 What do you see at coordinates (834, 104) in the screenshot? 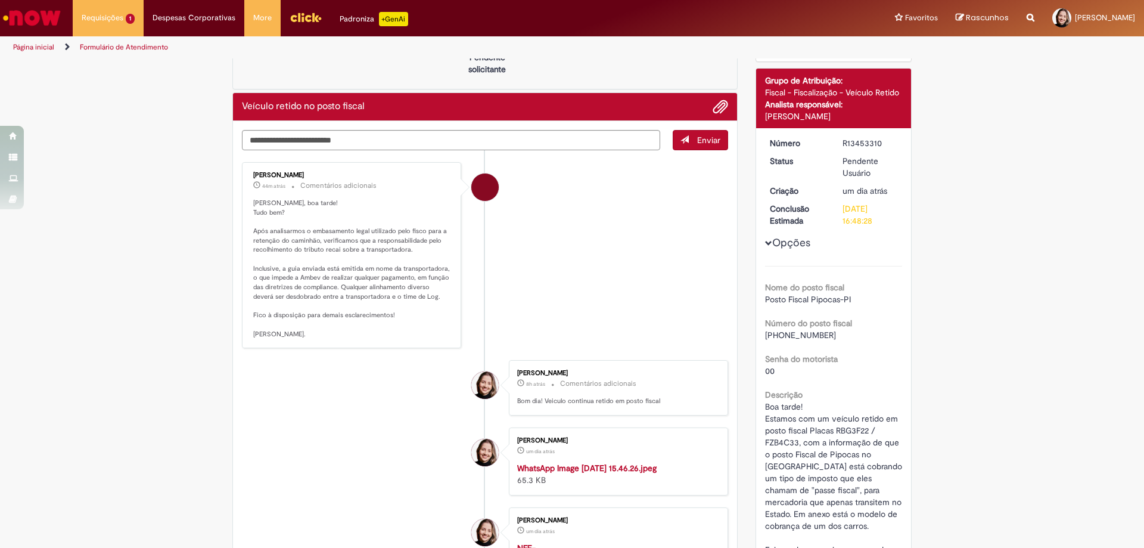
I see `div: Analista responsável:` at bounding box center [834, 104].